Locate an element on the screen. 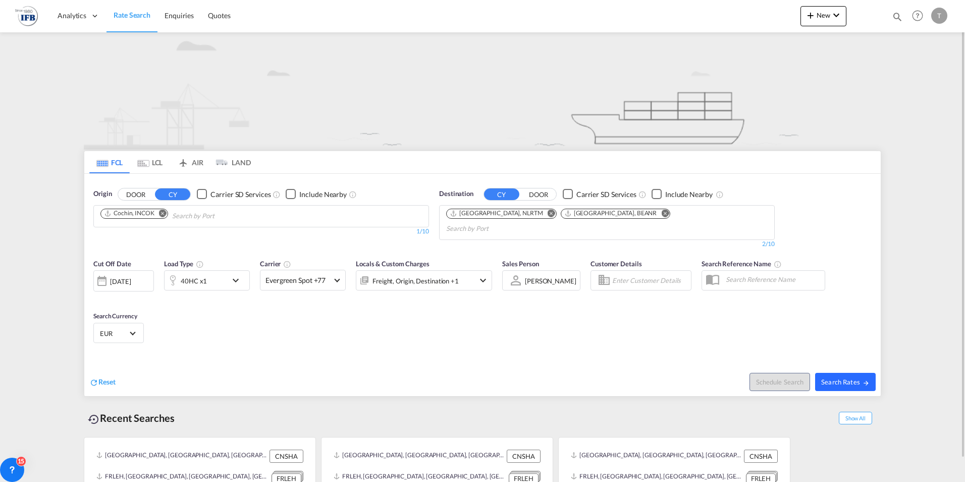 This screenshot has width=965, height=482. md-icon: icon-arrow-right is located at coordinates (866, 383).